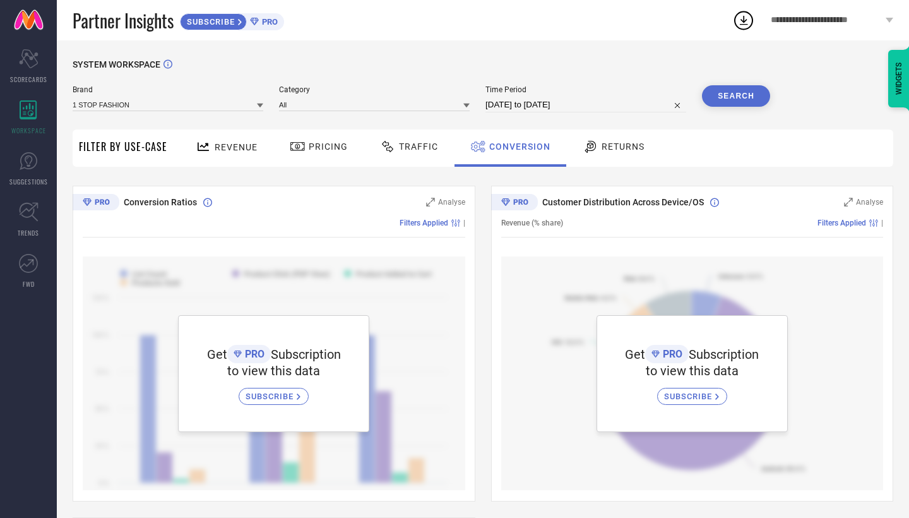 This screenshot has height=518, width=909. I want to click on span: Time Period, so click(586, 90).